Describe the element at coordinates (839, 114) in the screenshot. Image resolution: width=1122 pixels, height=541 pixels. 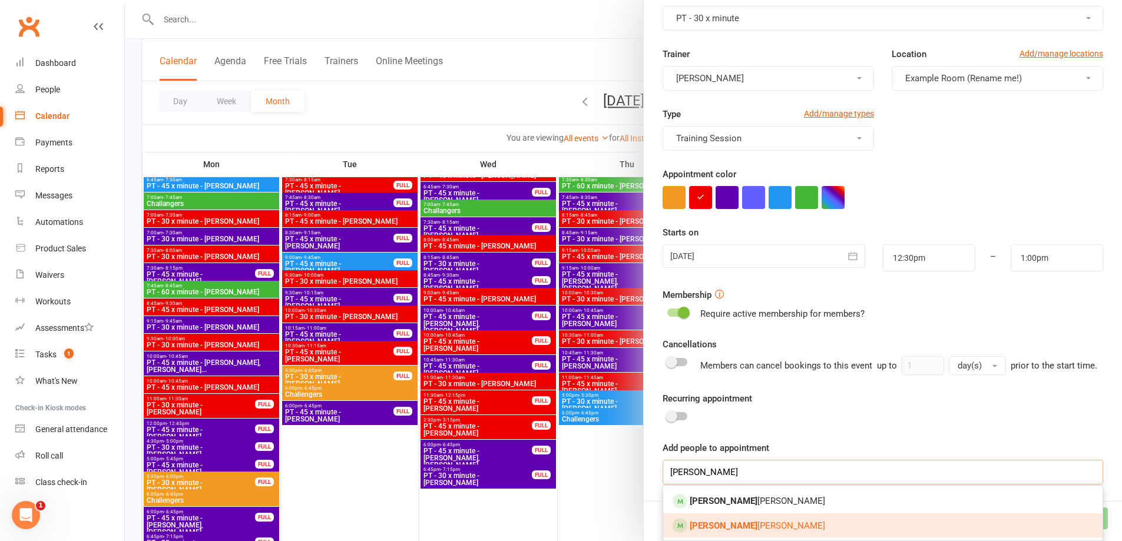
I see `a: Add/manage types` at that location.